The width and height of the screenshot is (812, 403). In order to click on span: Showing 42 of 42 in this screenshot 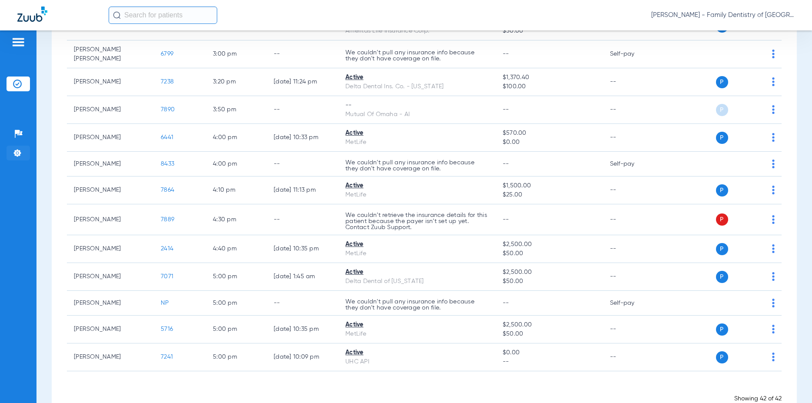, I will do `click(757, 398)`.